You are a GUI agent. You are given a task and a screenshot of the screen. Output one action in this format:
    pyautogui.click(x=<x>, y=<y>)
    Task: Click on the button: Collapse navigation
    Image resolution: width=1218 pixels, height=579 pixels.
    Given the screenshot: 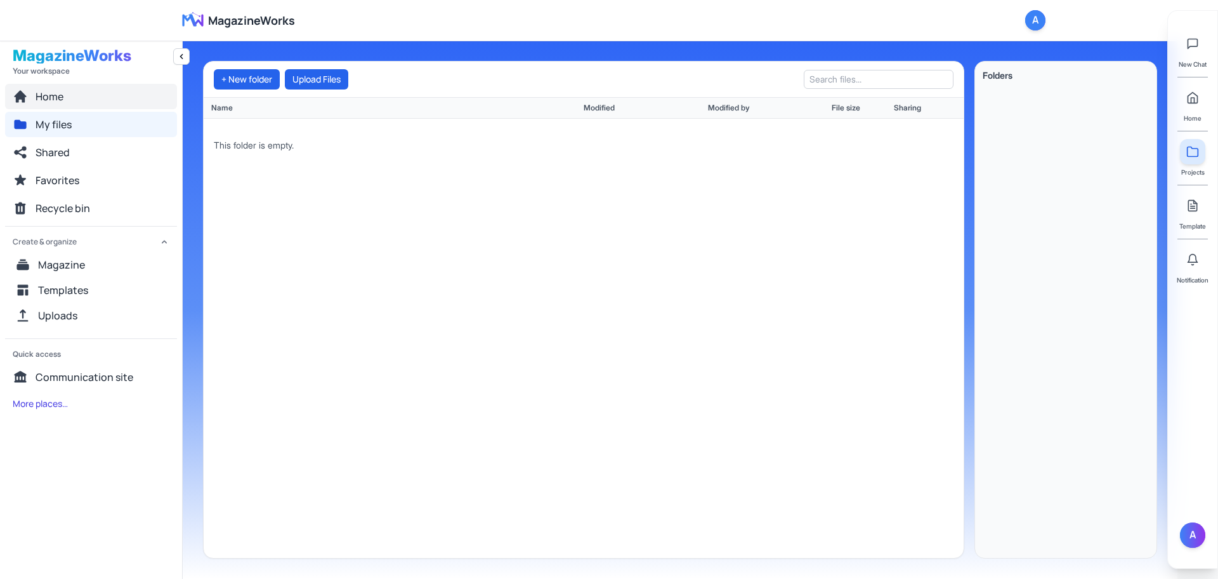 What is the action you would take?
    pyautogui.click(x=181, y=56)
    